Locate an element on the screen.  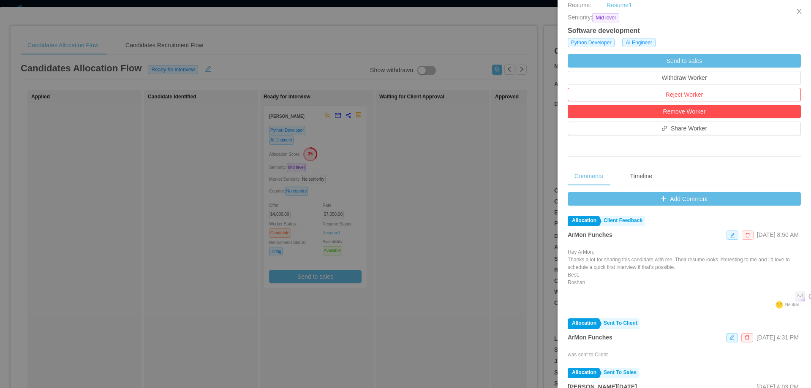
strong: Software development is located at coordinates (603, 30).